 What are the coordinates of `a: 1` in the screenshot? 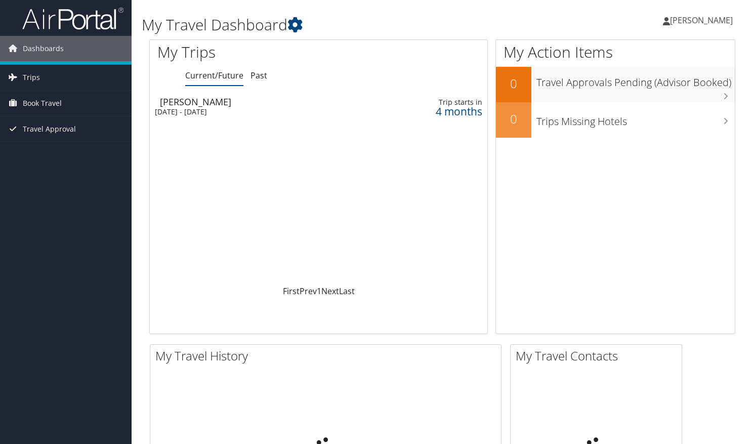 It's located at (319, 291).